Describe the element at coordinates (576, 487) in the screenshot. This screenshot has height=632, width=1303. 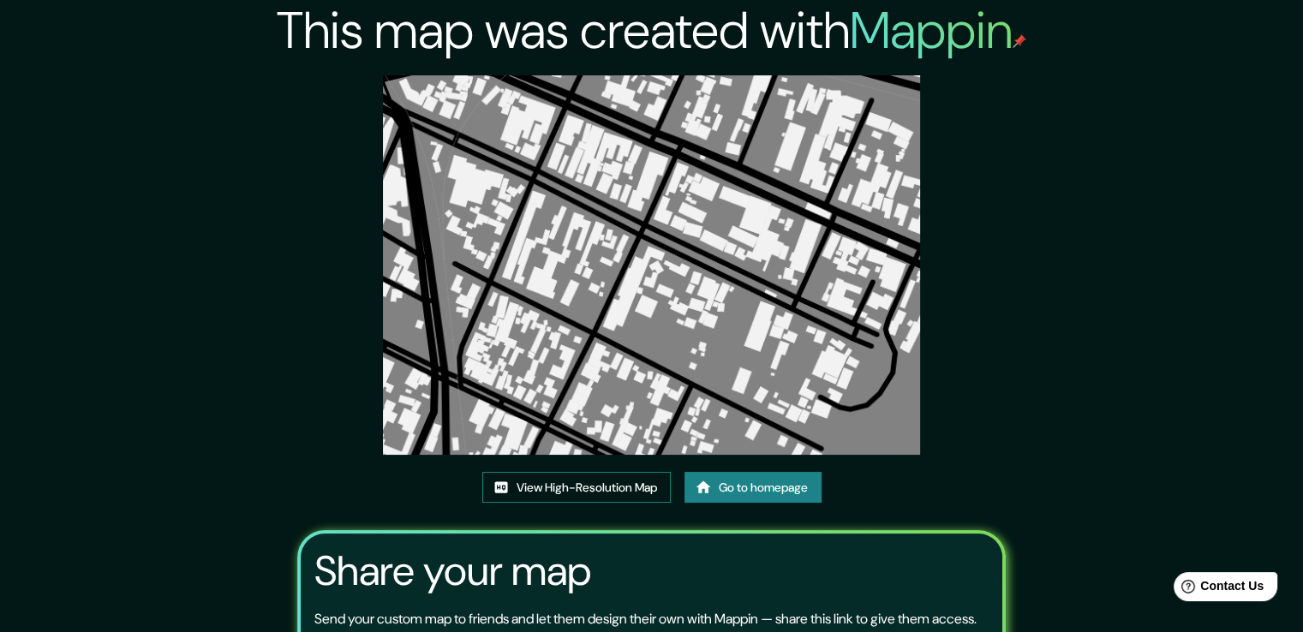
I see `a: View High-Resolution Map` at that location.